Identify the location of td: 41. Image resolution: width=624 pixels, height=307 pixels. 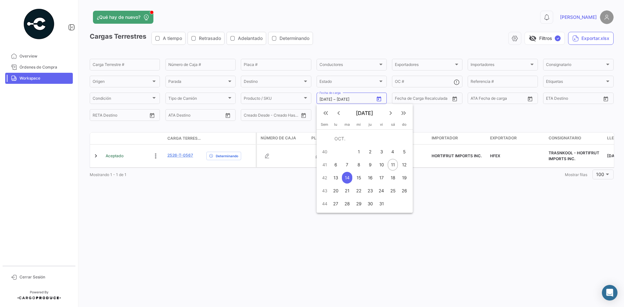
(325, 165).